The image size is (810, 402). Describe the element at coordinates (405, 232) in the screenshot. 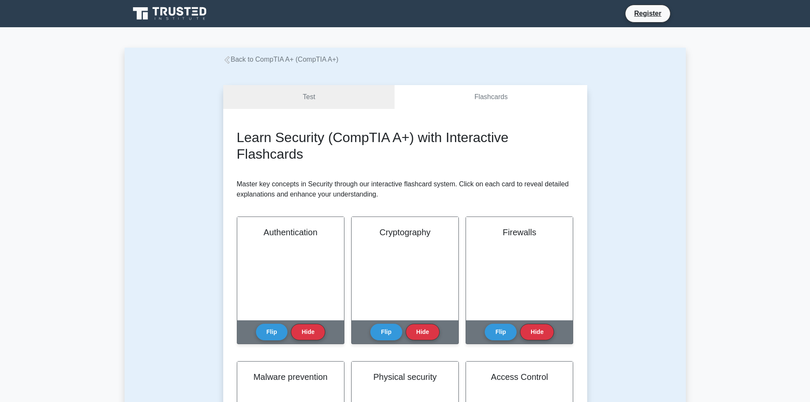

I see `h2: Cryptography` at that location.